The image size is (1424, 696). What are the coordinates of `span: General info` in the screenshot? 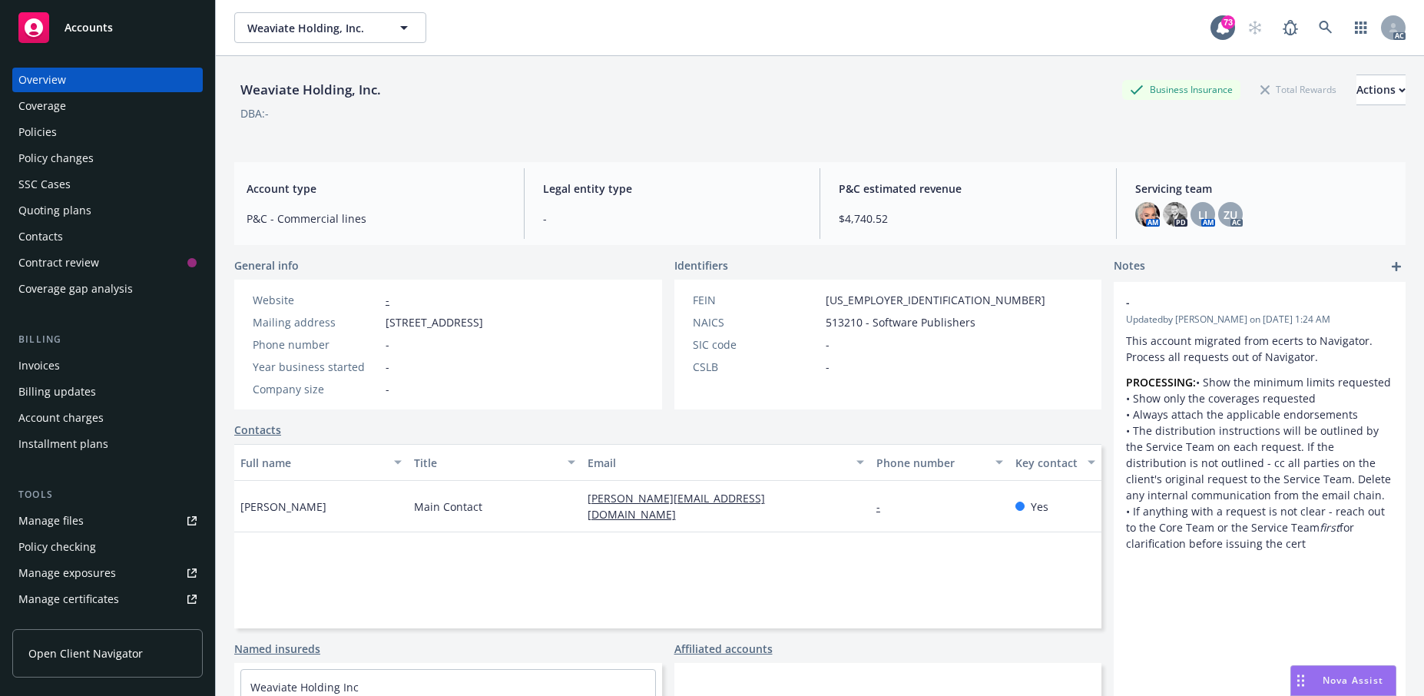 It's located at (266, 265).